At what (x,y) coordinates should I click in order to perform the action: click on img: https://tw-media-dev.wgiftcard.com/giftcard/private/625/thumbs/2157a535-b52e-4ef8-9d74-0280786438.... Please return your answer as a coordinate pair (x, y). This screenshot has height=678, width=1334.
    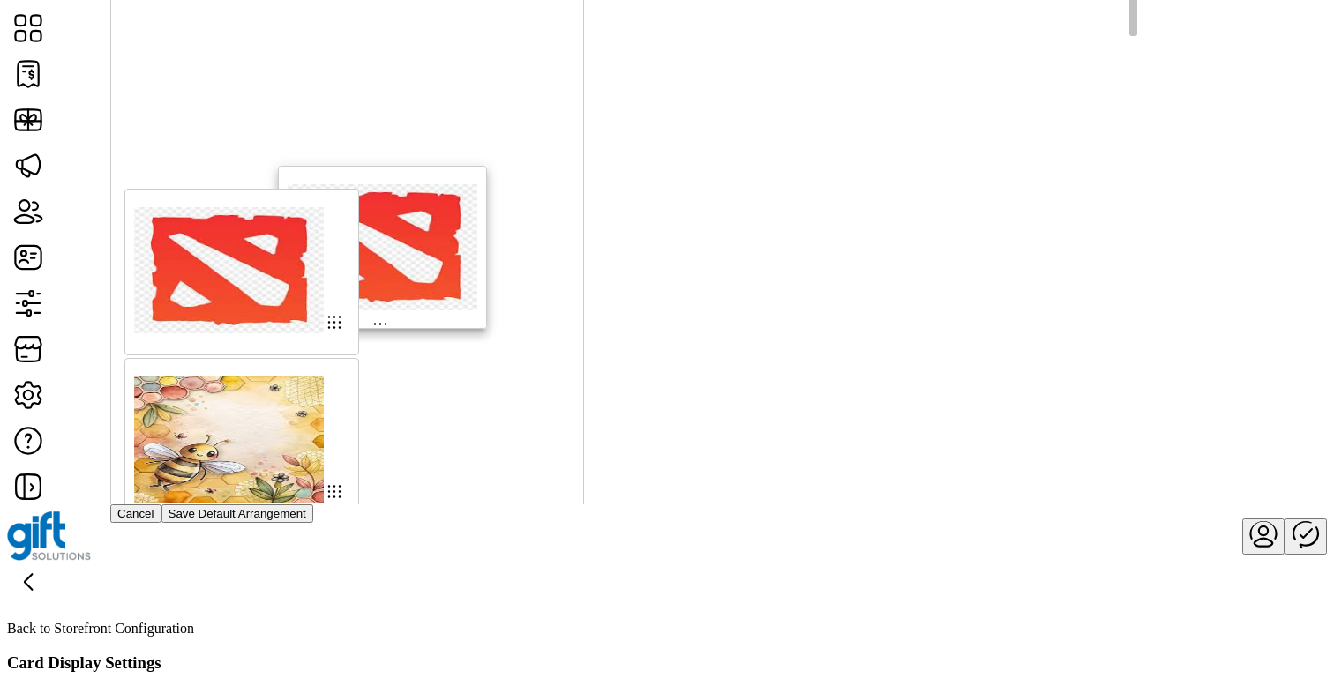
    Looking at the image, I should click on (228, 270).